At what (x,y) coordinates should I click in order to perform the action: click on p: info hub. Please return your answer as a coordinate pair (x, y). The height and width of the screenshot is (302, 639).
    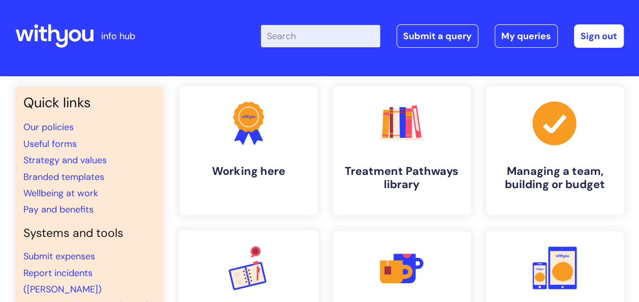
    Looking at the image, I should click on (118, 36).